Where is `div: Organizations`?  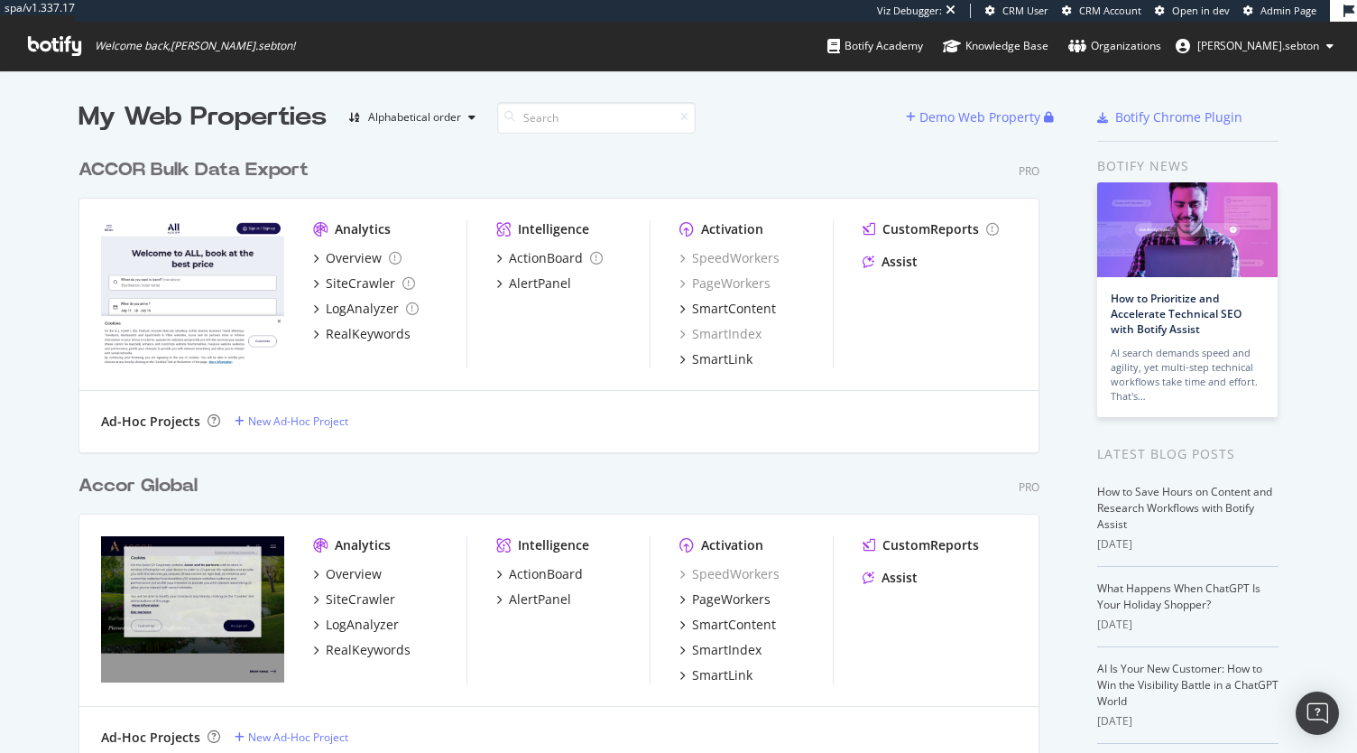
div: Organizations is located at coordinates (1114, 46).